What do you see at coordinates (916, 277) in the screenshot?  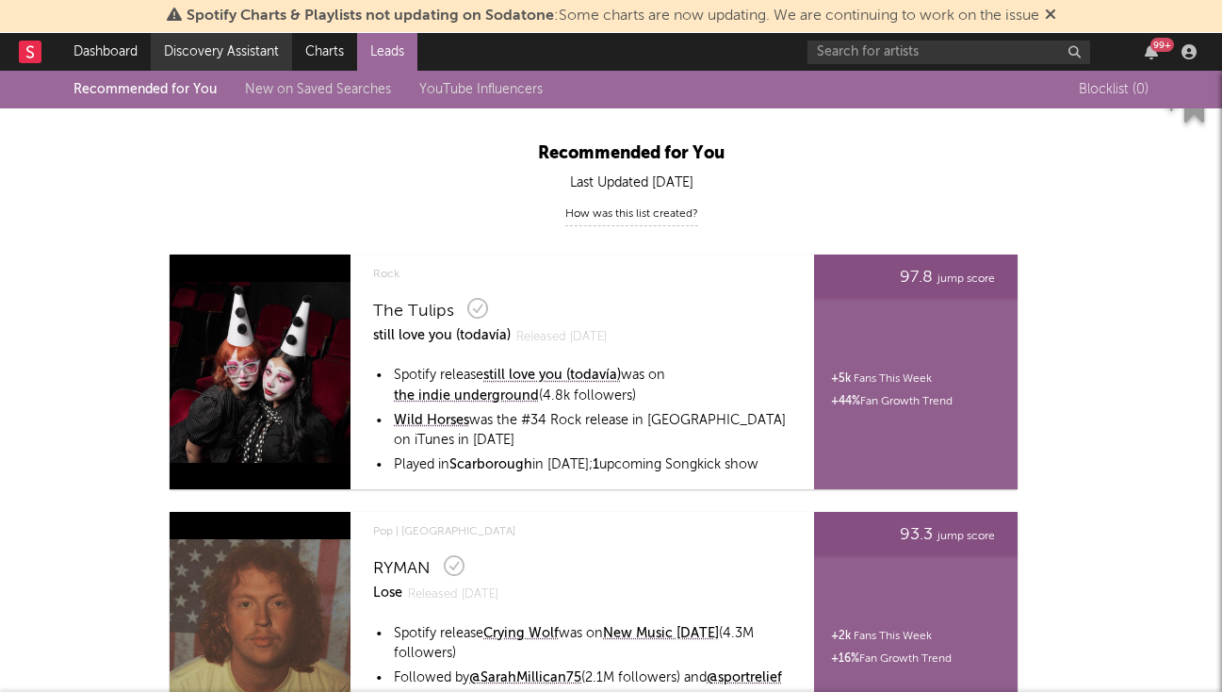 I see `span: 97.8` at bounding box center [916, 277].